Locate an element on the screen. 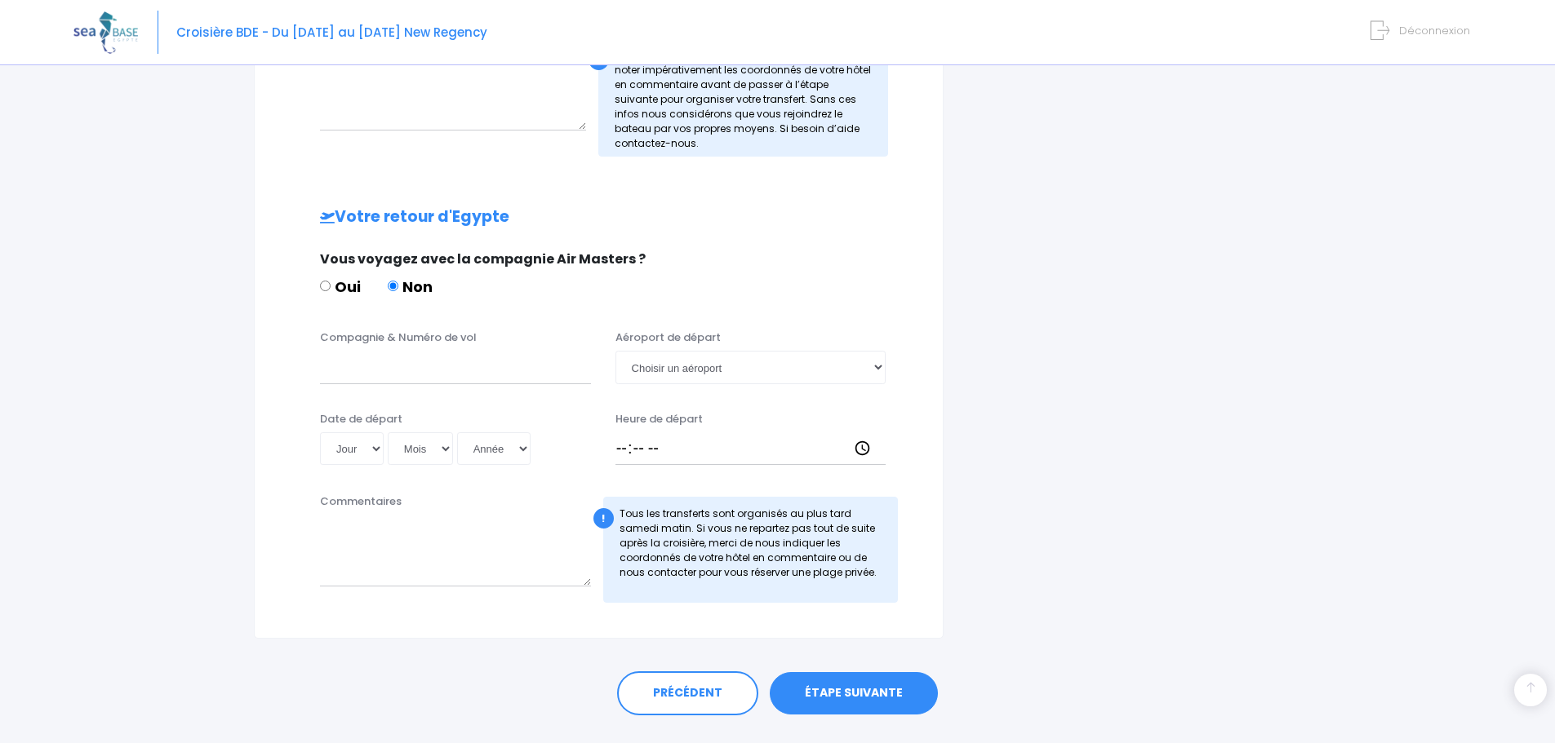  label: Commentaires is located at coordinates (361, 502).